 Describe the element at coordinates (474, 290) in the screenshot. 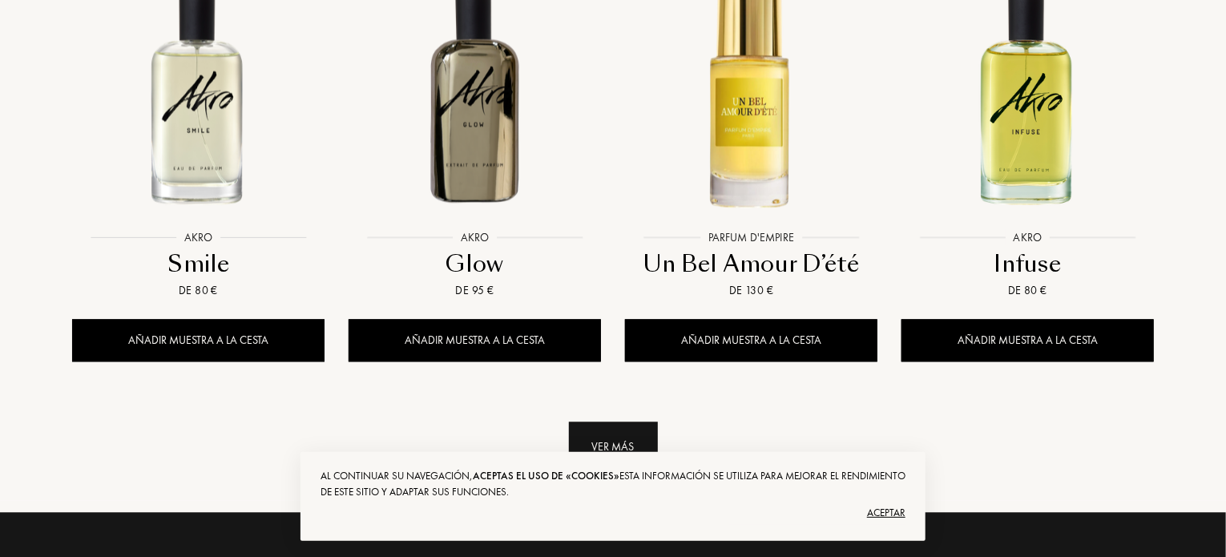

I see `div: De 95 €` at that location.